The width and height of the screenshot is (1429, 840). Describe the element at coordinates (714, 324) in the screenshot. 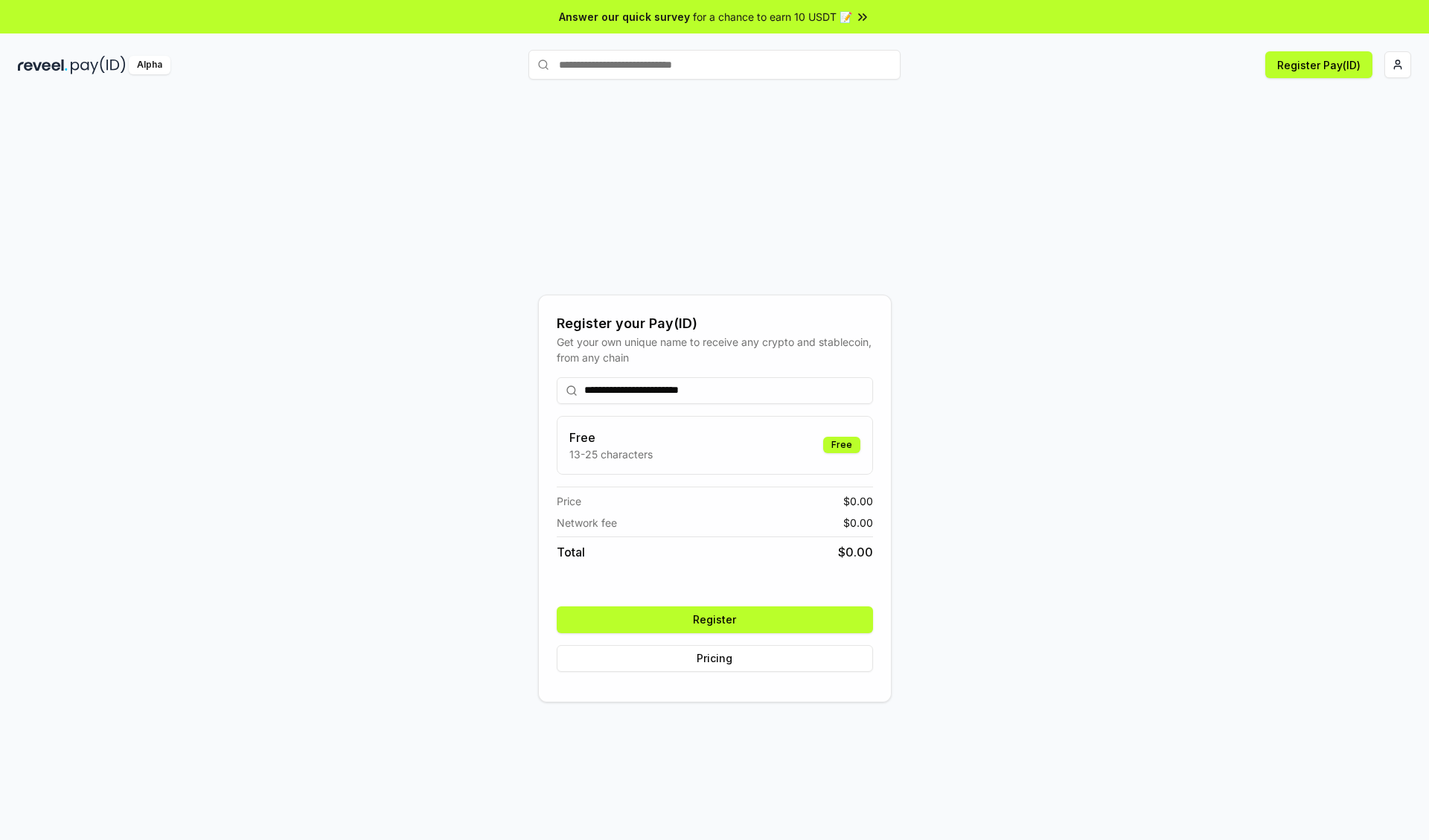

I see `div: Register your Pay(ID)` at that location.